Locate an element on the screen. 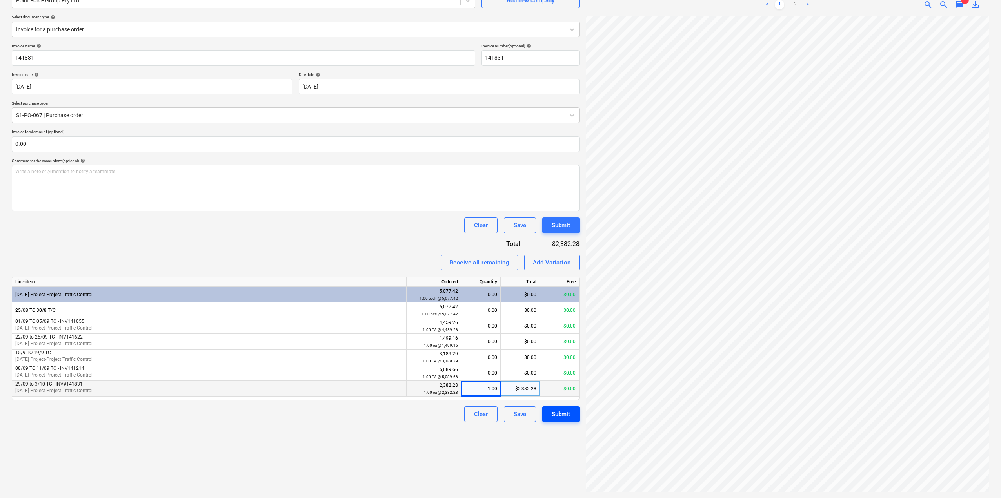 The width and height of the screenshot is (1001, 498). small: 1.00 each @ 5,077.42 is located at coordinates (439, 298).